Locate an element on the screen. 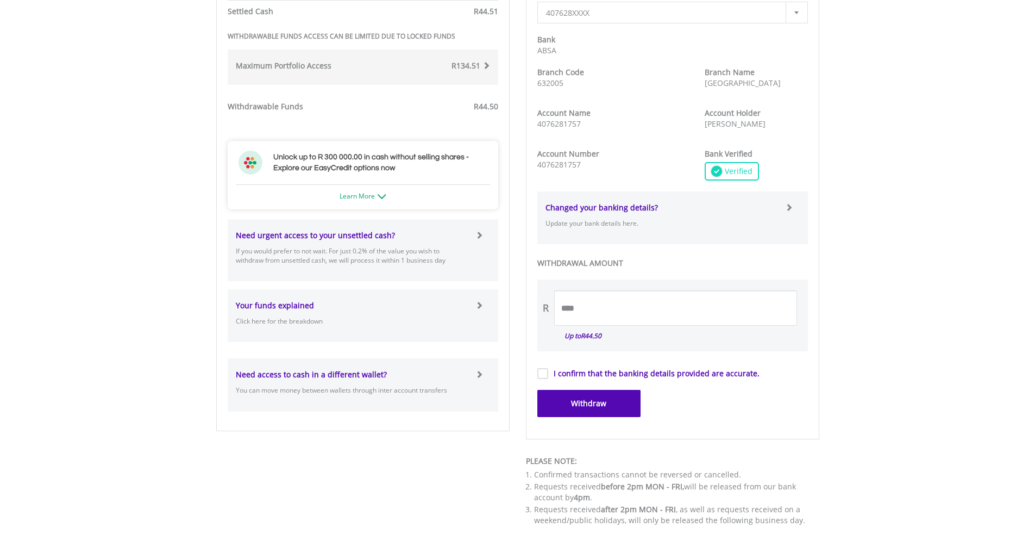 The image size is (1035, 540). div: R is located at coordinates (546, 308).